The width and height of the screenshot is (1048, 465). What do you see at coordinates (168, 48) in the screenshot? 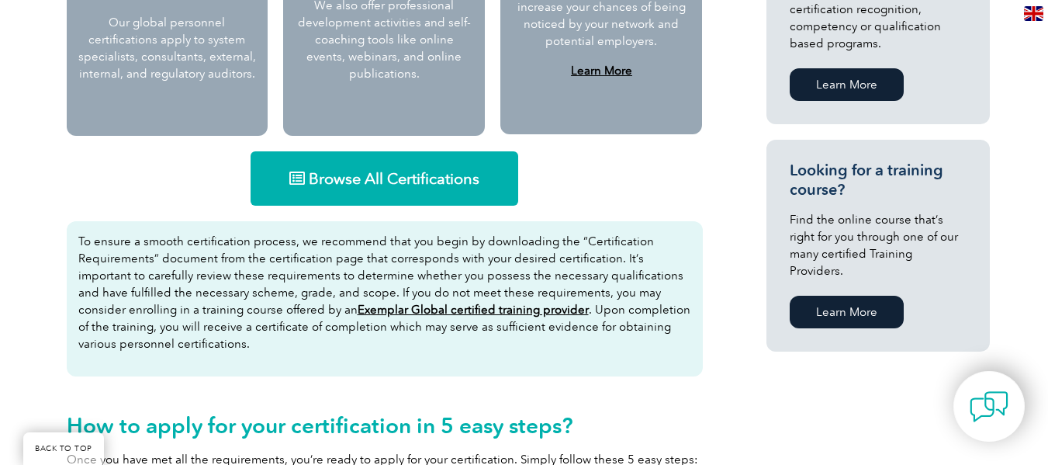
I see `p: Our global personnel certifications apply to system specialists, consultants, external, internal,...` at bounding box center [168, 48].